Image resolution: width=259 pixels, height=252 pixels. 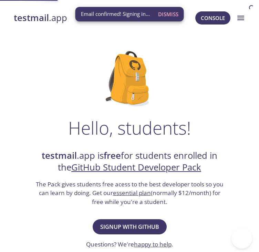 I want to click on h1: Hello, students!, so click(x=130, y=128).